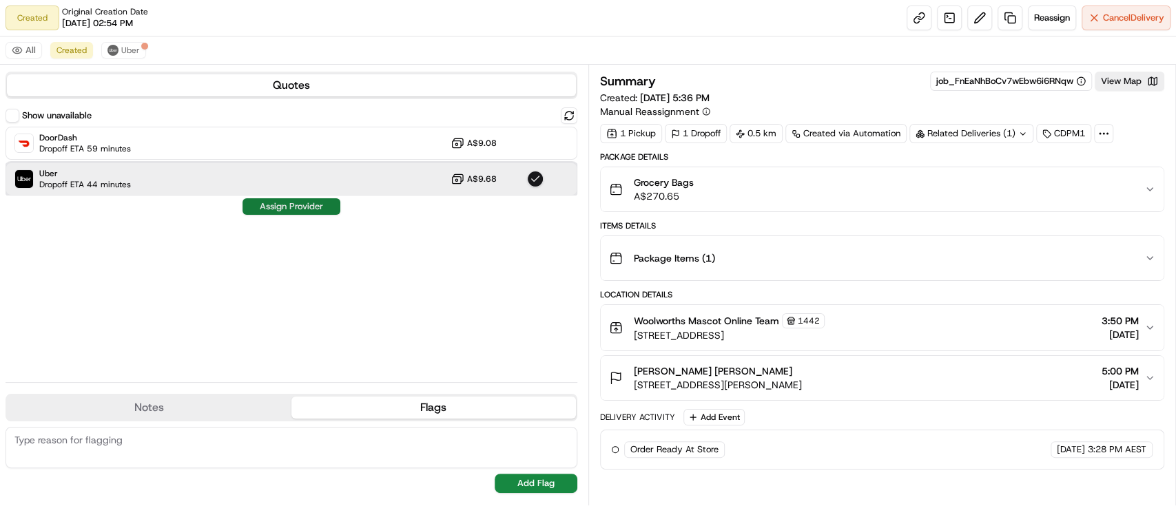  Describe the element at coordinates (481, 179) in the screenshot. I see `span: A$9.68` at that location.